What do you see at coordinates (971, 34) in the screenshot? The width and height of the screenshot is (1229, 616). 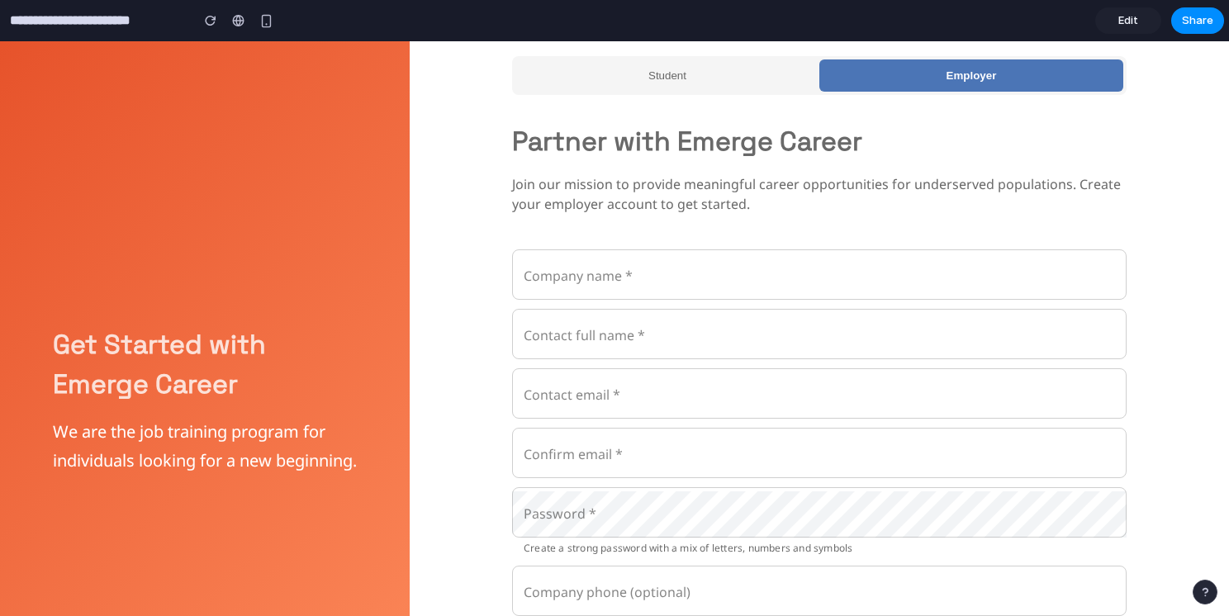 I see `span: Employer` at bounding box center [971, 34].